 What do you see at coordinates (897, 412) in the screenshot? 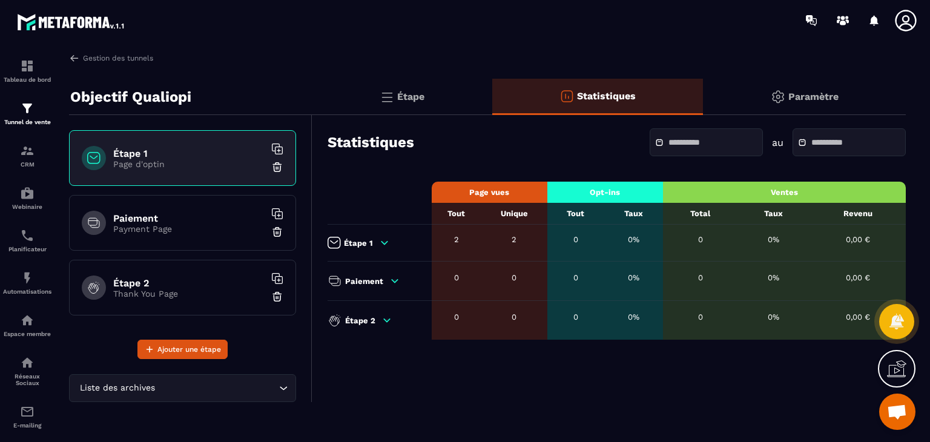
I see `a: Ouvrir le chat` at bounding box center [897, 412].